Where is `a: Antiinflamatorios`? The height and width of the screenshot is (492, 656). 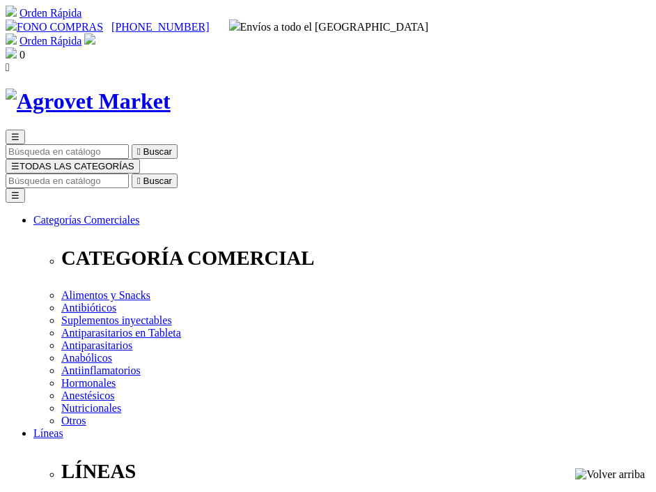 a: Antiinflamatorios is located at coordinates (101, 370).